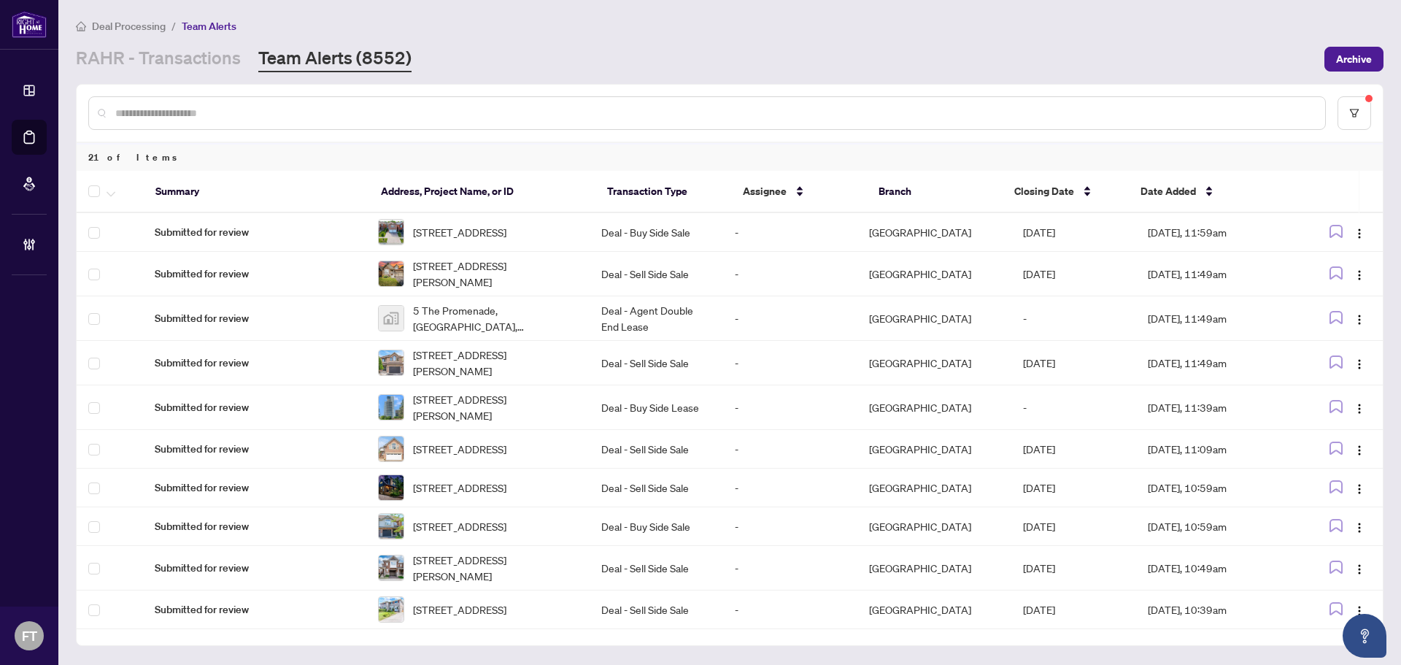 Image resolution: width=1401 pixels, height=665 pixels. Describe the element at coordinates (81, 26) in the screenshot. I see `span: home` at that location.